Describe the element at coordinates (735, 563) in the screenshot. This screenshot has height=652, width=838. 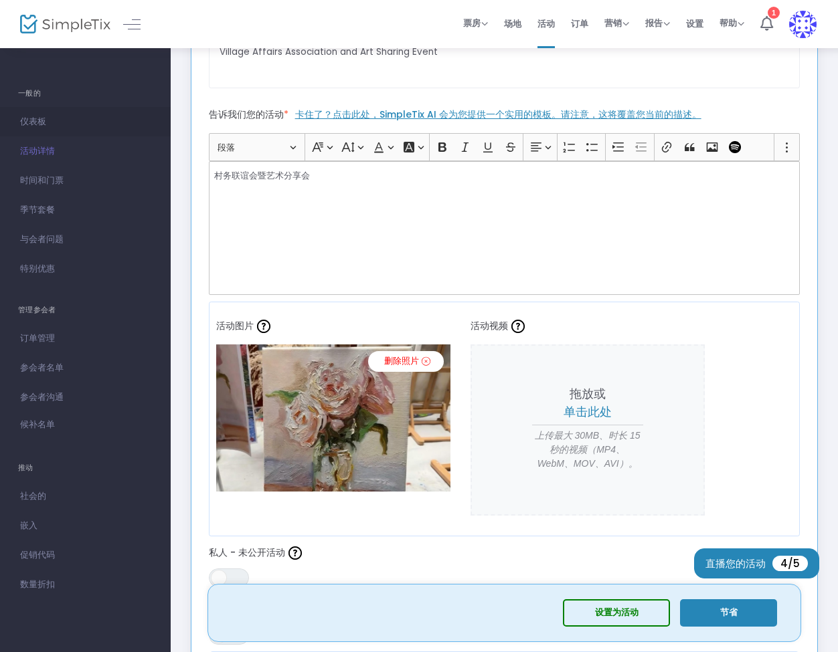
I see `font: 直播您的活动` at that location.